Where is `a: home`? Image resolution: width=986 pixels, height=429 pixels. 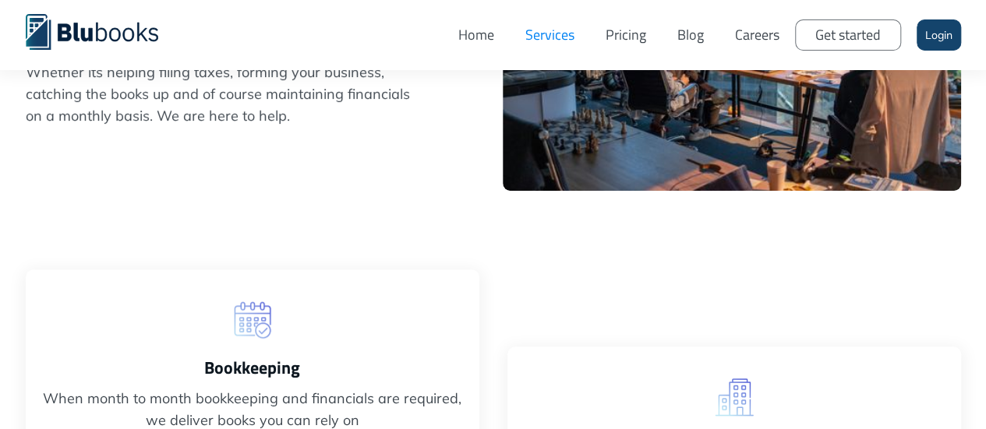
a: home is located at coordinates (104, 30).